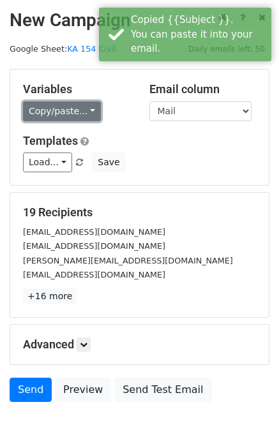  Describe the element at coordinates (203, 89) in the screenshot. I see `h5: Email column` at that location.